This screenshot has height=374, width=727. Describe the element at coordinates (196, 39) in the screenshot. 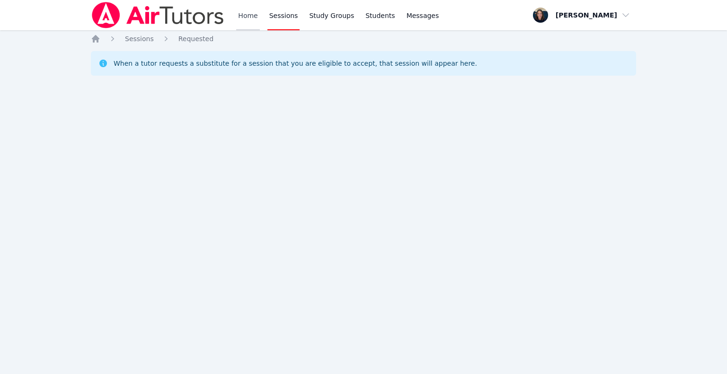

I see `a: Requested` at that location.